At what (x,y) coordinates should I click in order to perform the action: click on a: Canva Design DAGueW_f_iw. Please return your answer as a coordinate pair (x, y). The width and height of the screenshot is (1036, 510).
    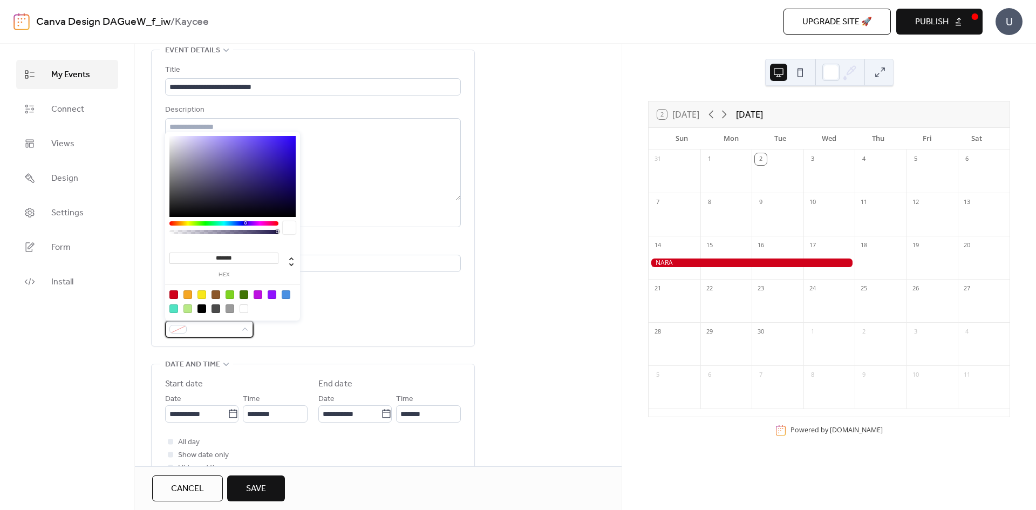
    Looking at the image, I should click on (103, 22).